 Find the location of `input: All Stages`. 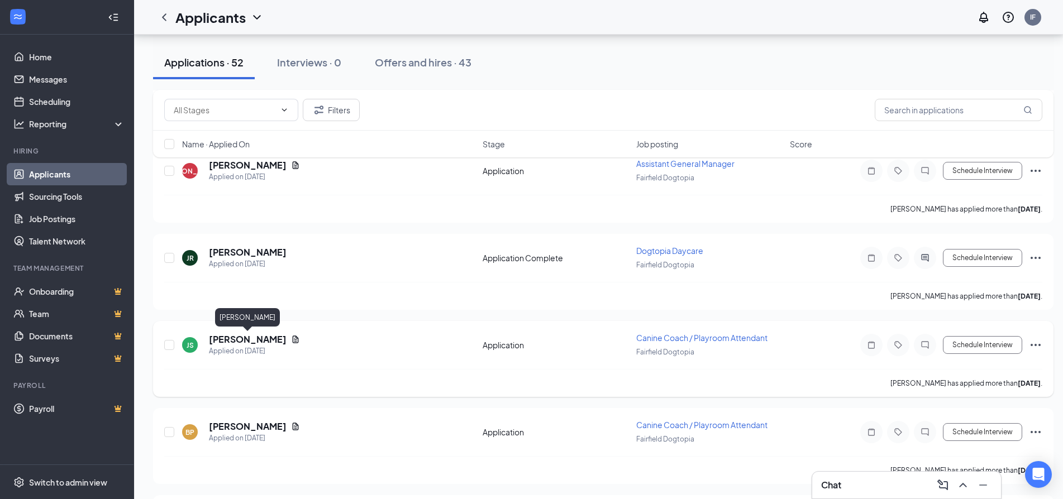

input: All Stages is located at coordinates (225, 110).